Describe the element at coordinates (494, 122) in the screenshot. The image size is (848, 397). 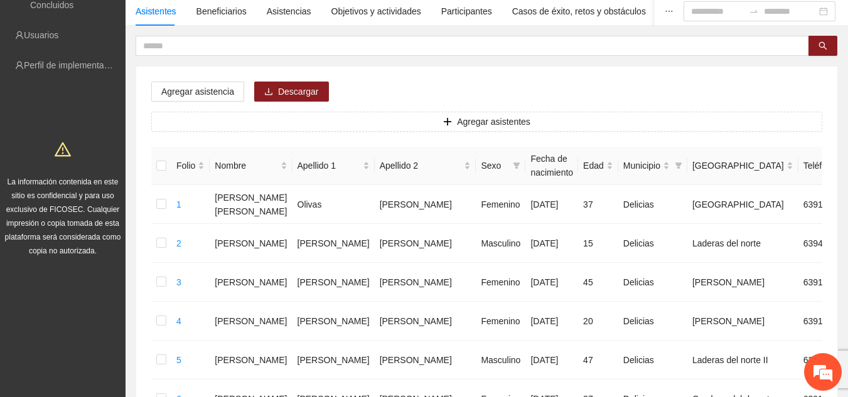
I see `span: Agregar asistentes` at that location.